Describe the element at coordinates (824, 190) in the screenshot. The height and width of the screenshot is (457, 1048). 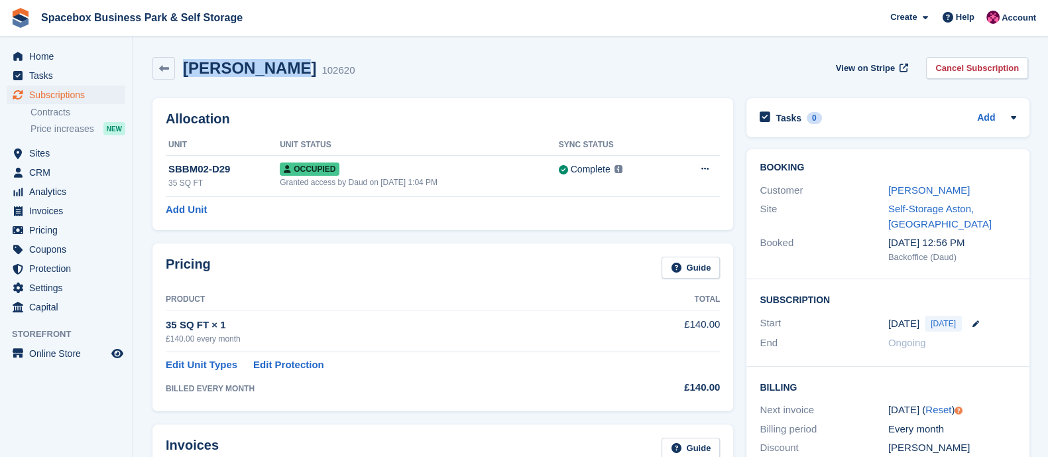
I see `div: Customer` at that location.